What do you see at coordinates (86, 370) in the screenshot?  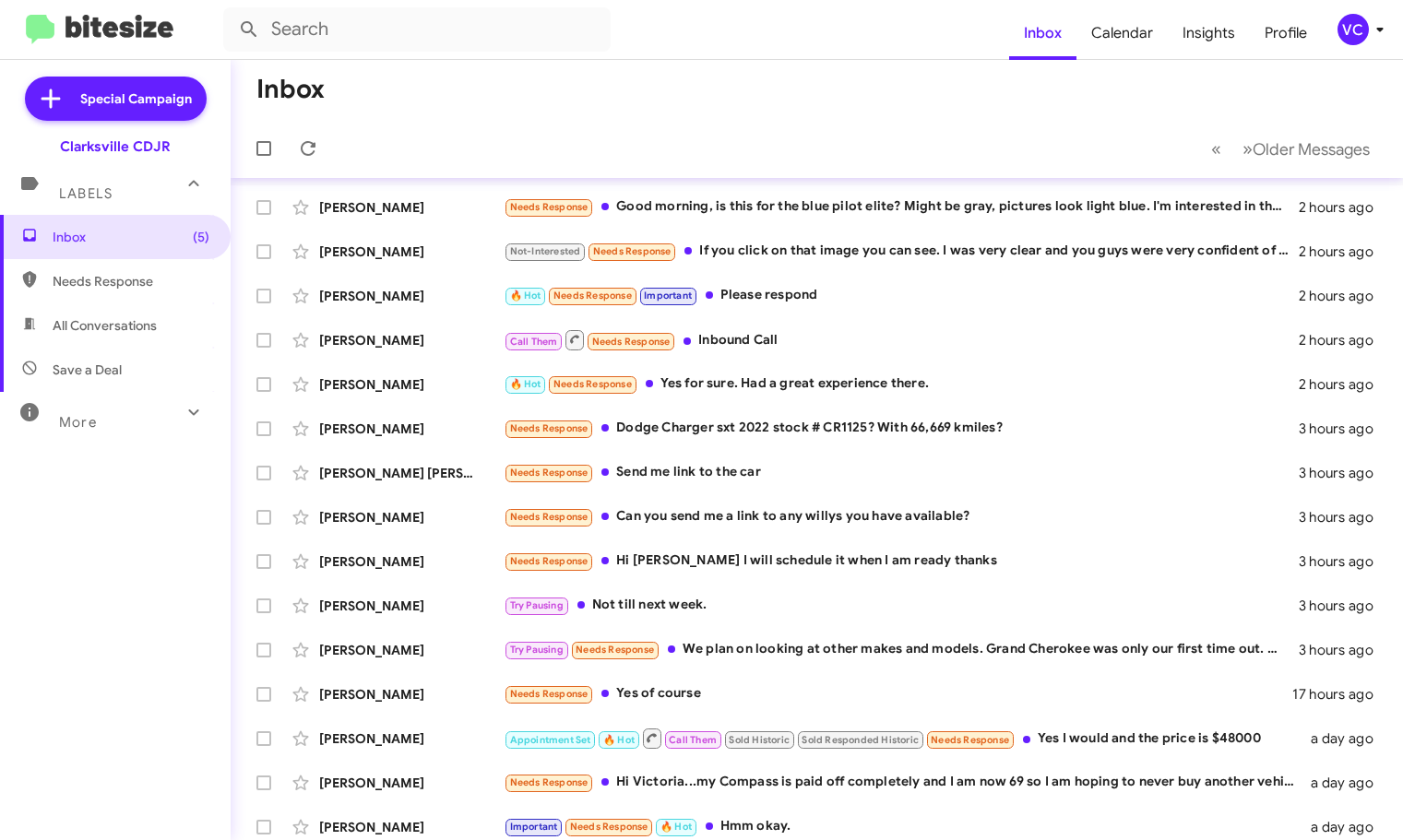 I see `span: Save a Deal` at bounding box center [86, 370].